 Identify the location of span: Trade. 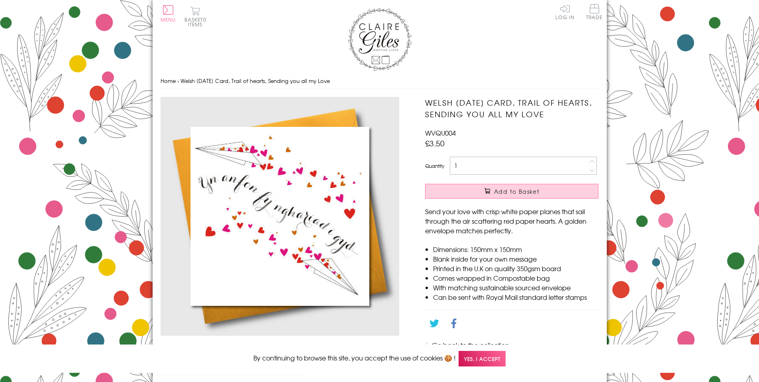
(595, 12).